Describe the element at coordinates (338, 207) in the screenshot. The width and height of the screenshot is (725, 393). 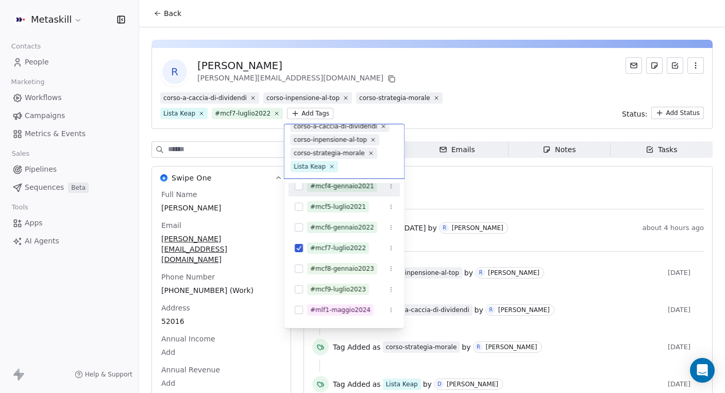
I see `div: #mcf5-luglio2021` at that location.